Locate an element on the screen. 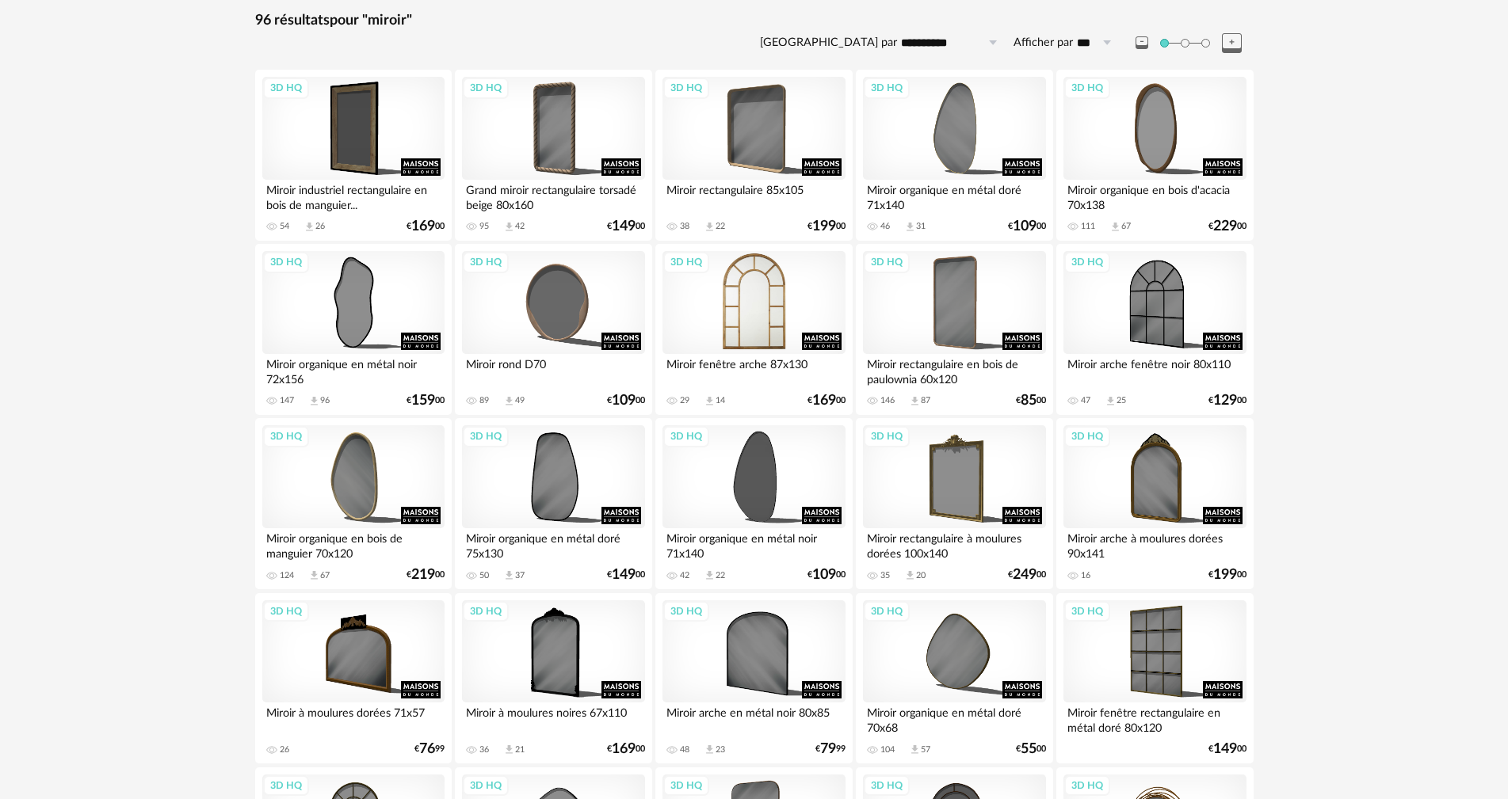 The image size is (1508, 799). div: Miroir organique en bois de manguier 70x120 is located at coordinates (353, 544).